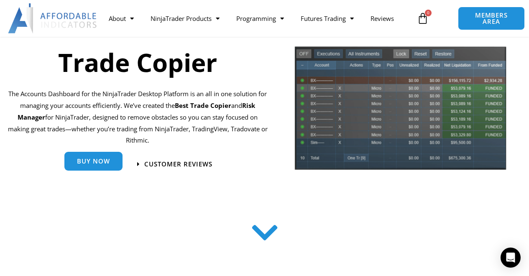 This screenshot has width=529, height=276. What do you see at coordinates (423, 18) in the screenshot?
I see `a: 0` at bounding box center [423, 18].